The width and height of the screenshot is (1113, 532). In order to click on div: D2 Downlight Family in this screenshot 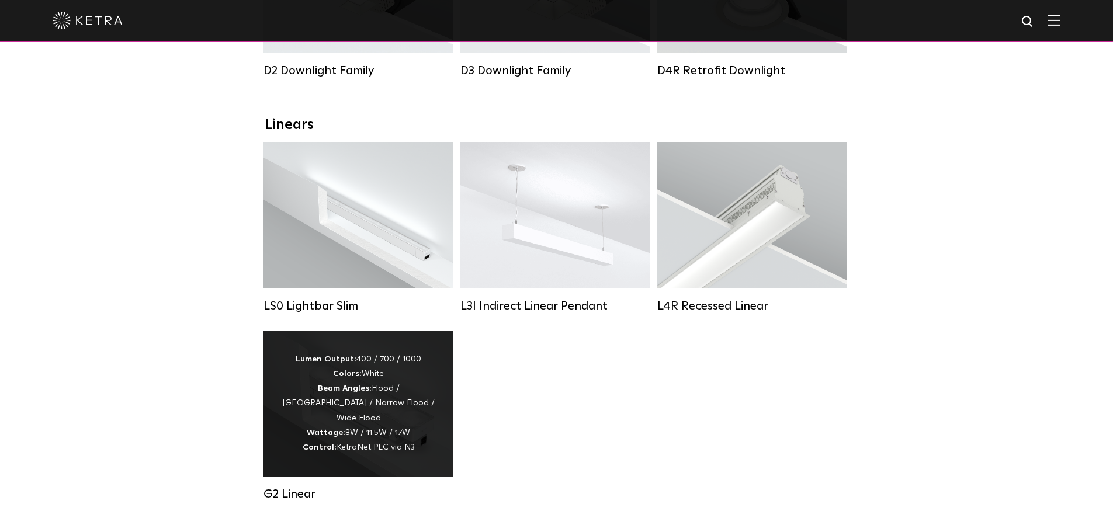, I will do `click(358, 71)`.